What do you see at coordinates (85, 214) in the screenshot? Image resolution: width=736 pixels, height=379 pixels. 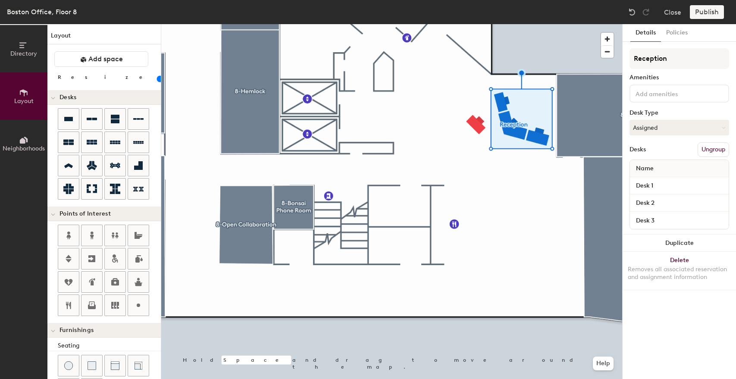 I see `span: Points of Interest` at bounding box center [85, 214].